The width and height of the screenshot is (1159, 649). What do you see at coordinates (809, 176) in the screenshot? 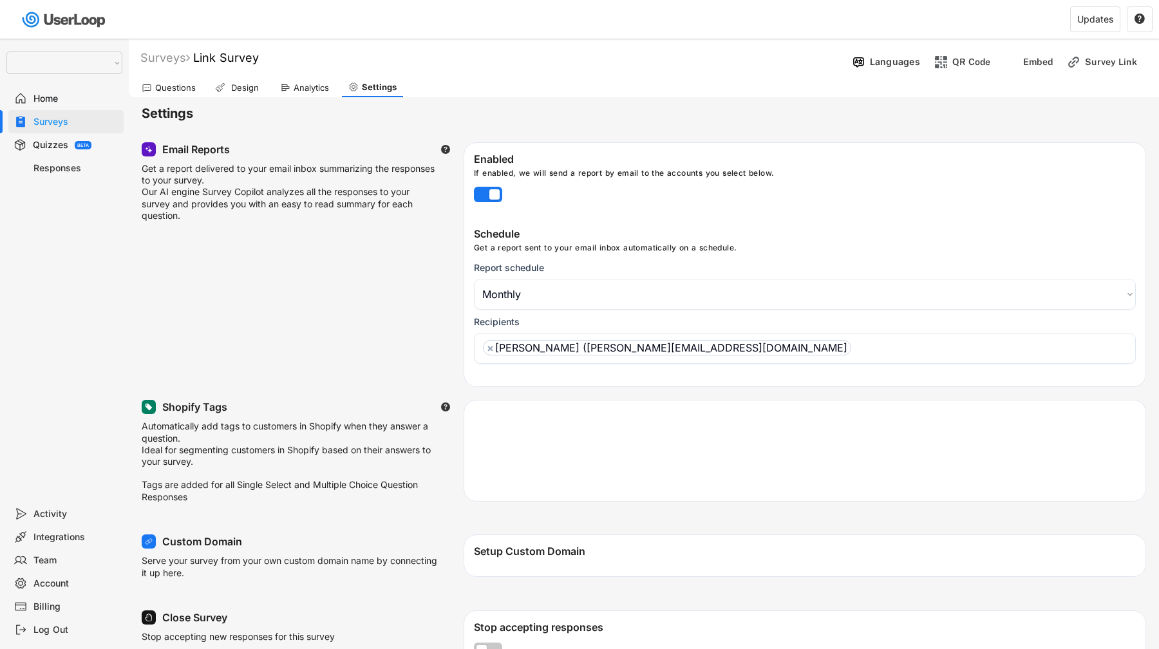
I see `div: If enabled, we will send a report by email to the accounts you select below.` at bounding box center [809, 176].